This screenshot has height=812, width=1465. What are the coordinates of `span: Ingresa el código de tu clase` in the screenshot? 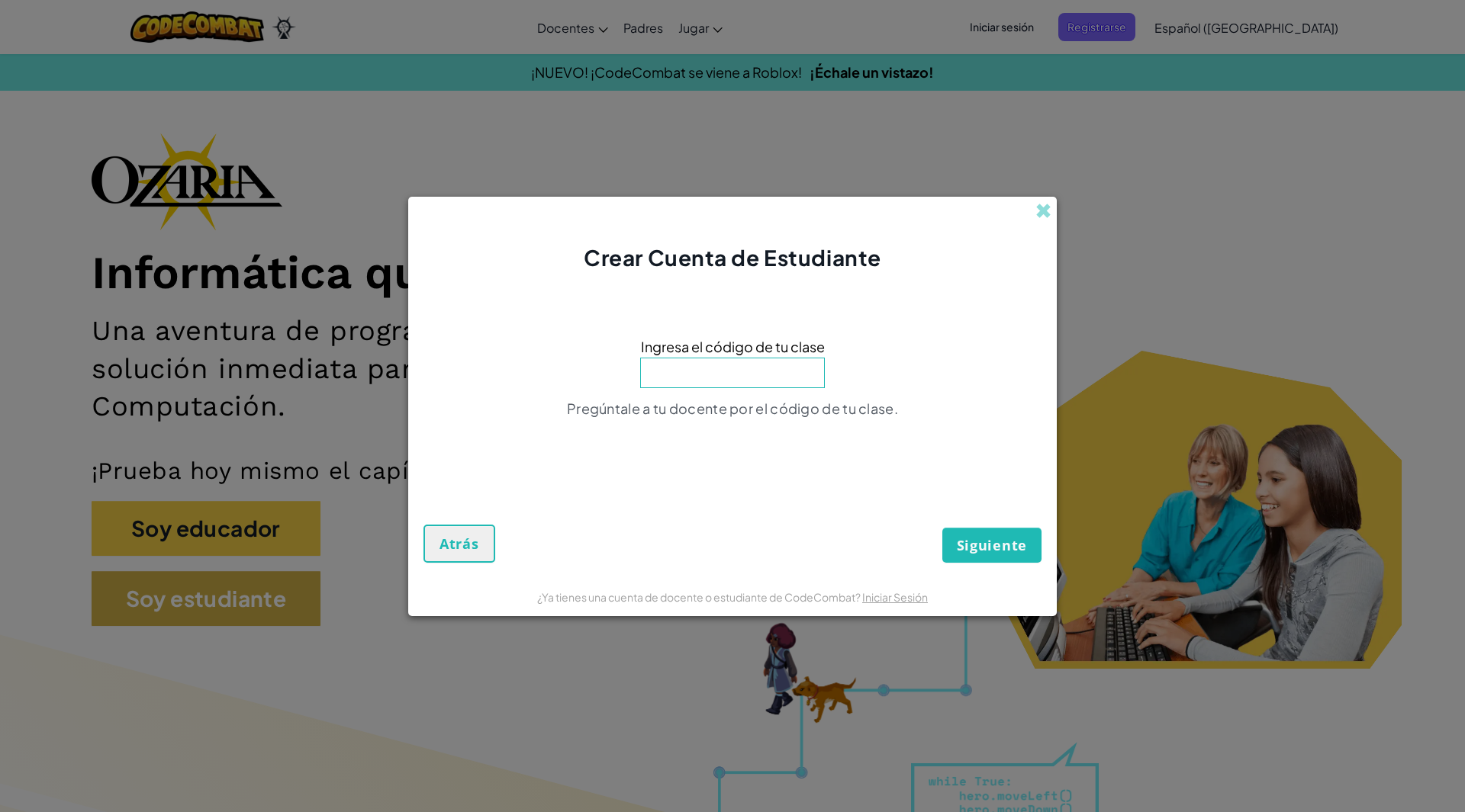 It's located at (732, 346).